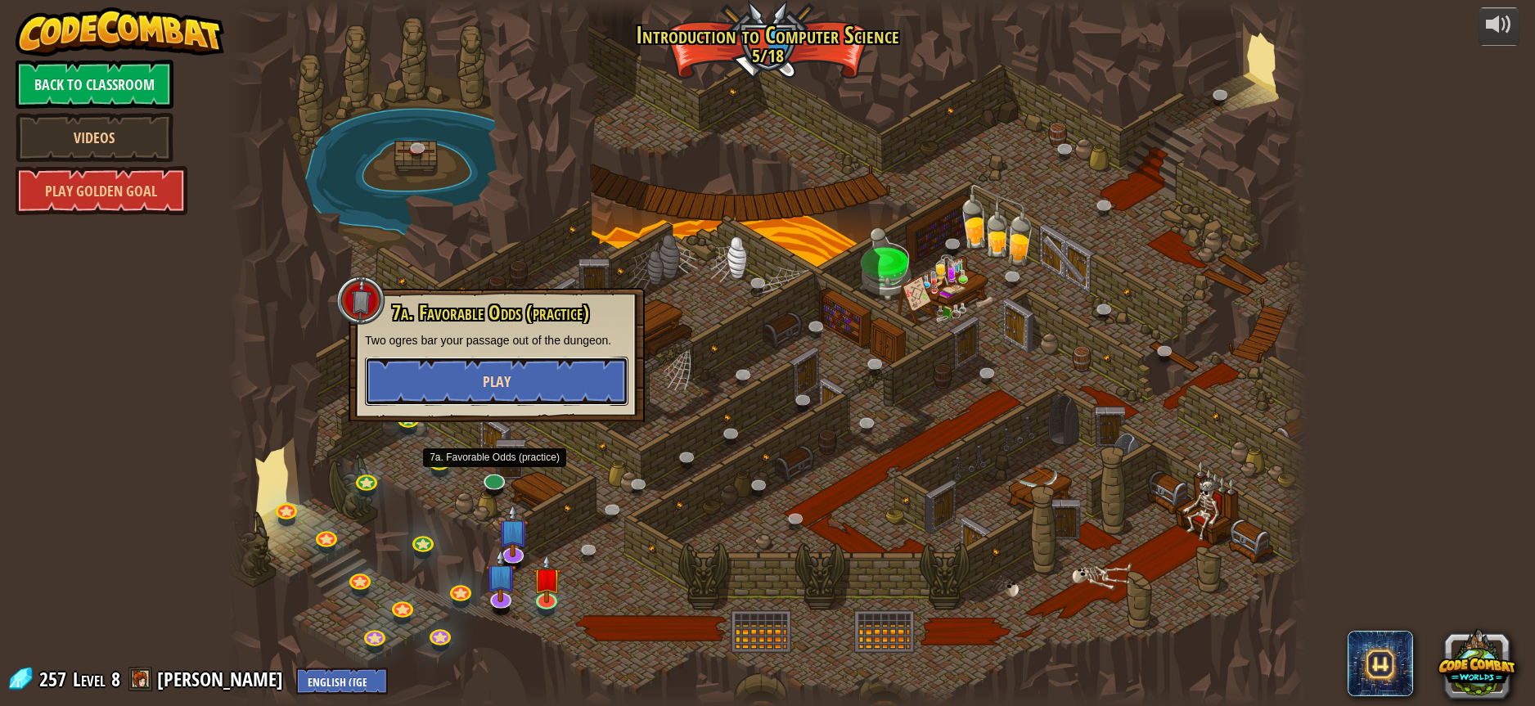 Image resolution: width=1535 pixels, height=706 pixels. Describe the element at coordinates (1499, 26) in the screenshot. I see `button: Adjust volume` at that location.